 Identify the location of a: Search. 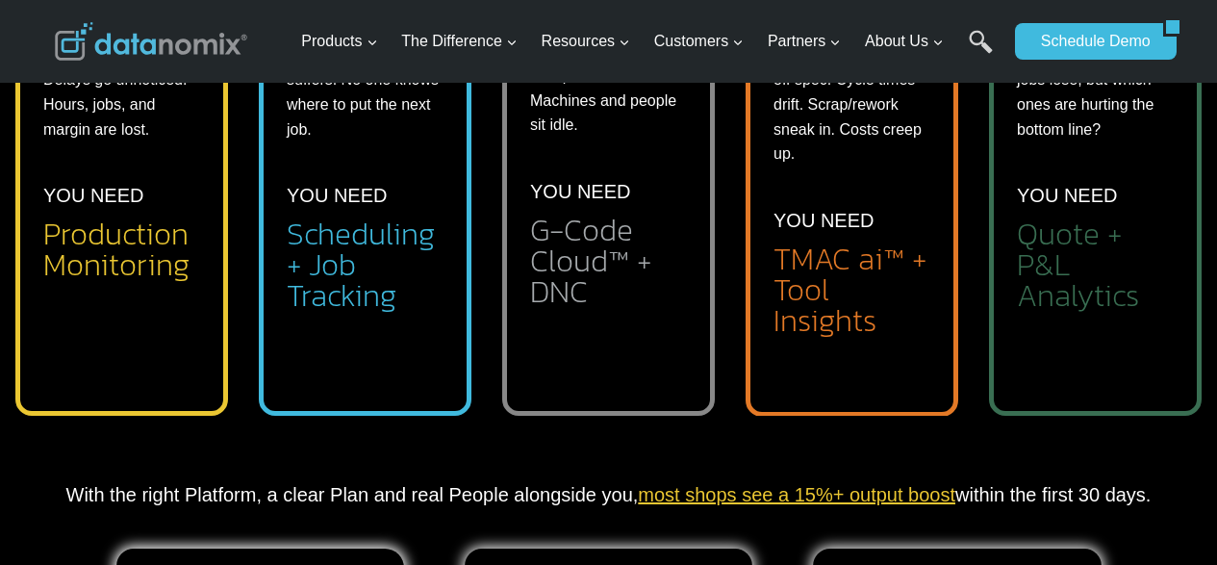
(980, 51).